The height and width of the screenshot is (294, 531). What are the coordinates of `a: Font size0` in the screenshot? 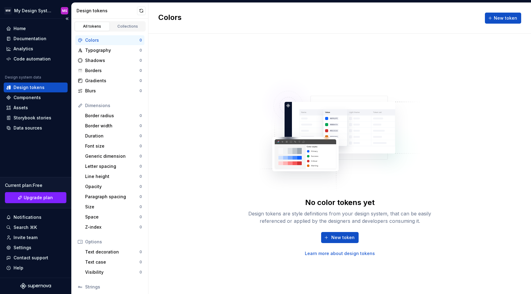 It's located at (113, 146).